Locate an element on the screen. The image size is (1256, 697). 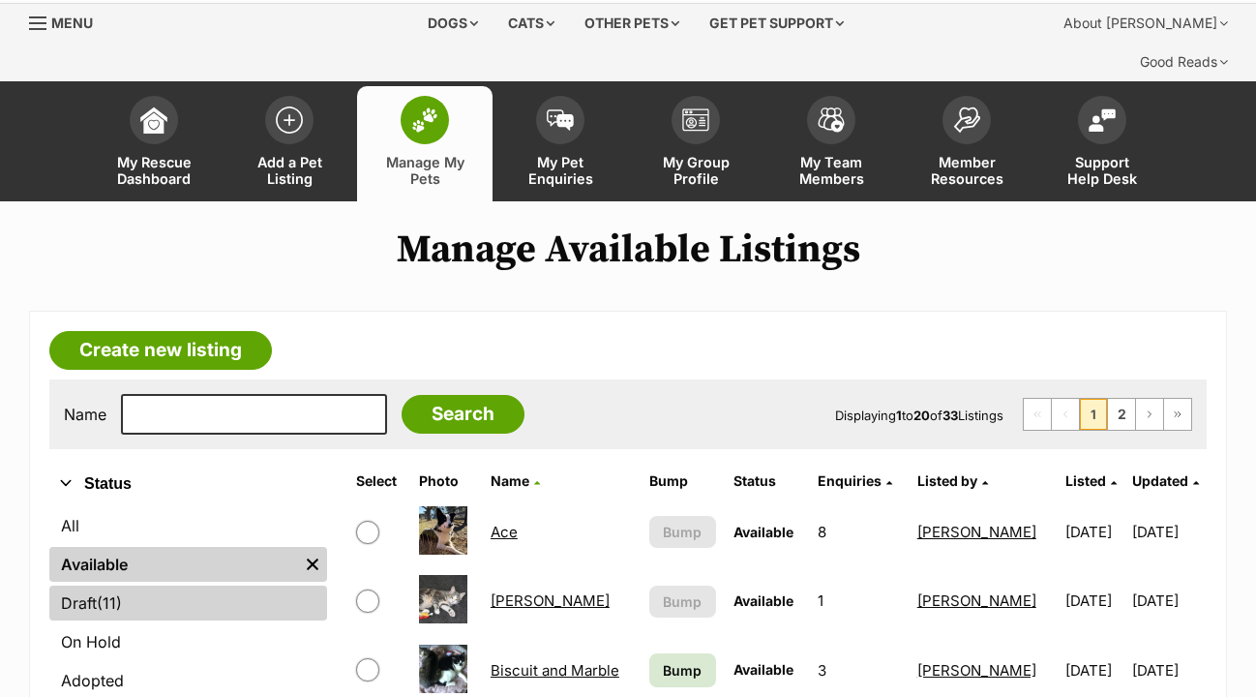
span: My Pet Enquiries is located at coordinates (560, 170).